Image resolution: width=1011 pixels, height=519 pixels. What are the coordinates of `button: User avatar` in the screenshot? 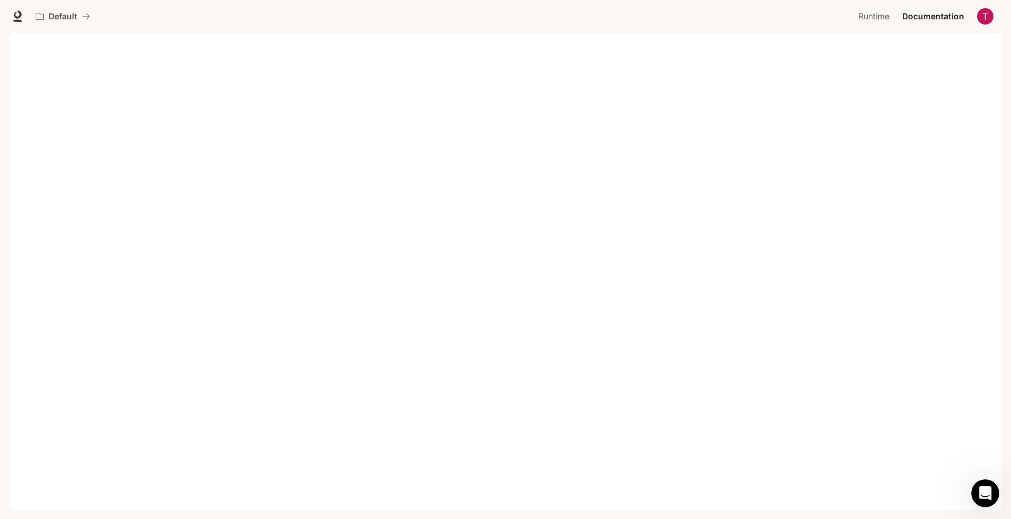 It's located at (985, 16).